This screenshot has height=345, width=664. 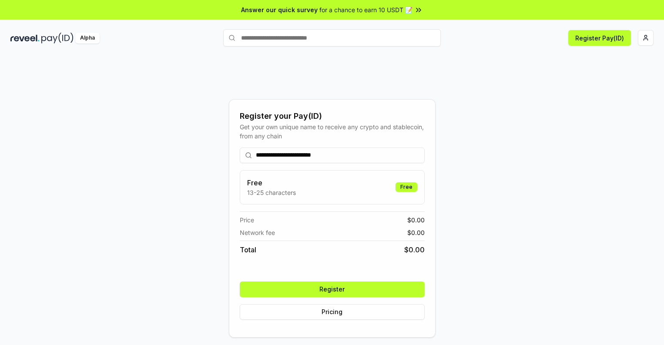 I want to click on span: Total, so click(x=248, y=250).